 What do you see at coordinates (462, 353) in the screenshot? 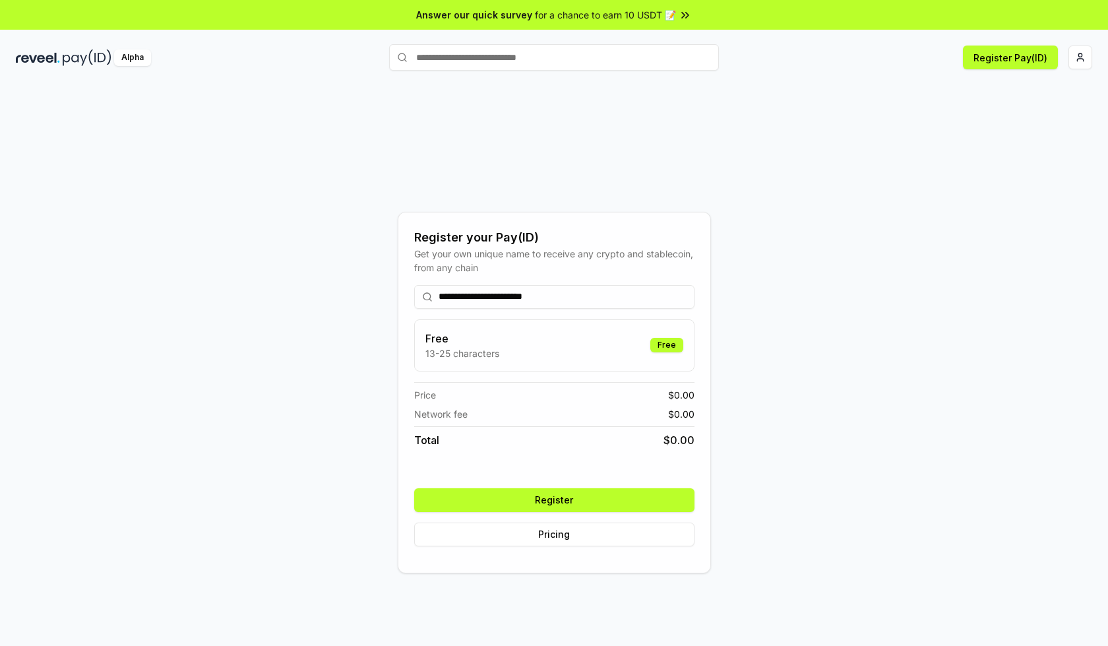
I see `p: 13-25 characters` at bounding box center [462, 353].